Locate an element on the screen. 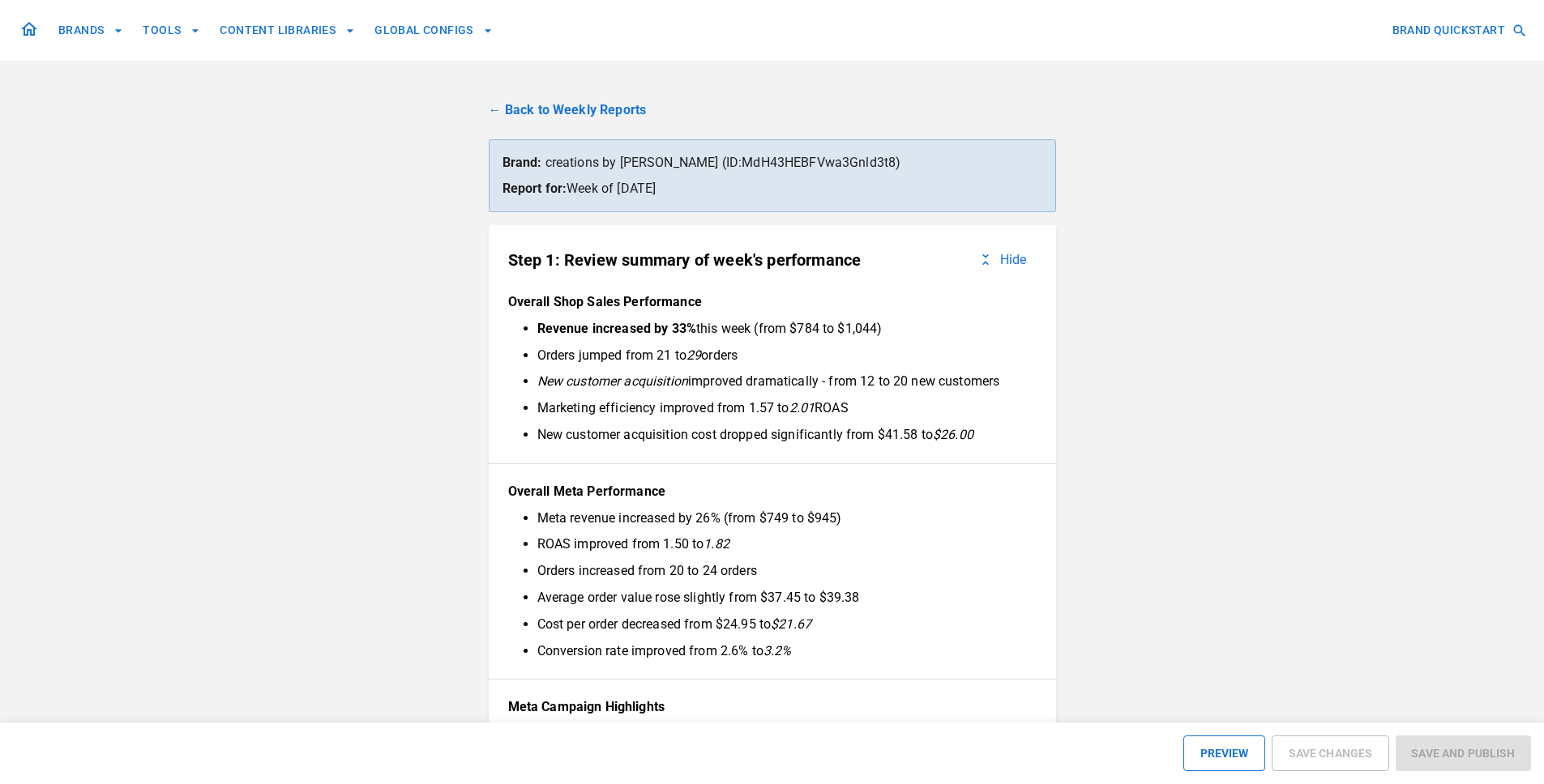  li: ROAS improved from 1.50 to is located at coordinates (780, 544).